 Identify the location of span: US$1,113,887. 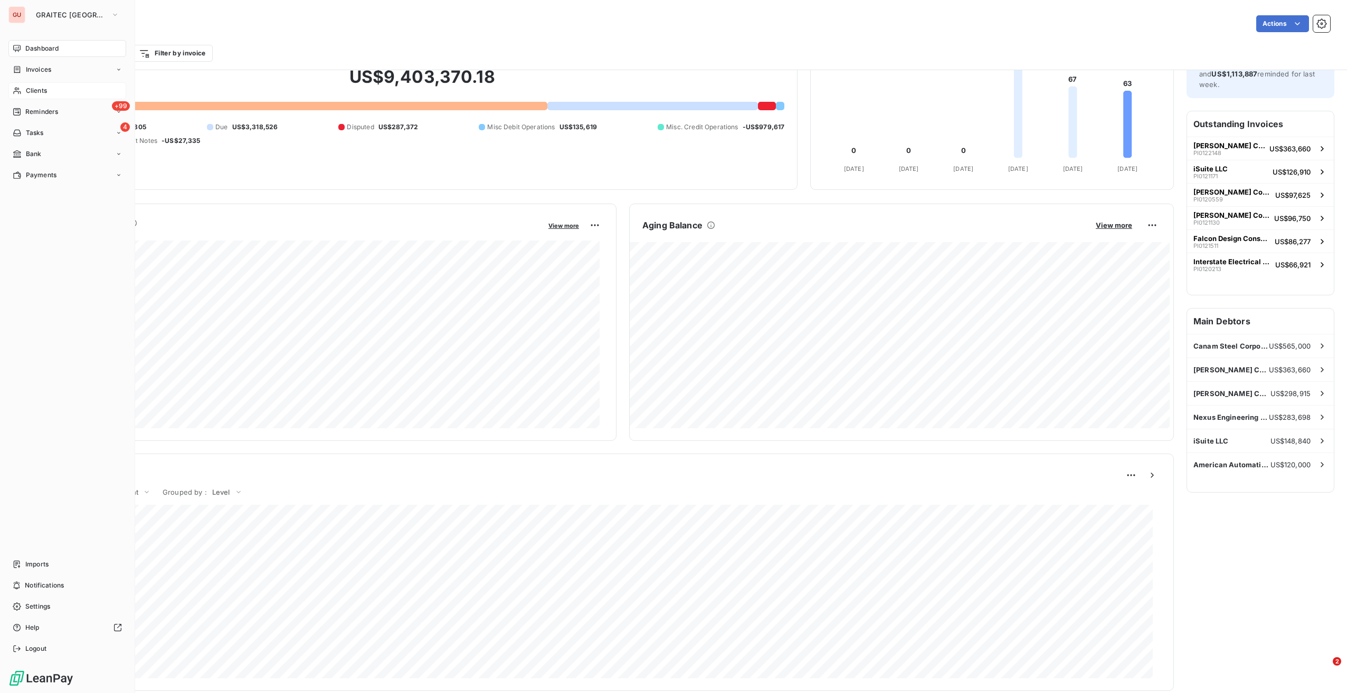
(1234, 74).